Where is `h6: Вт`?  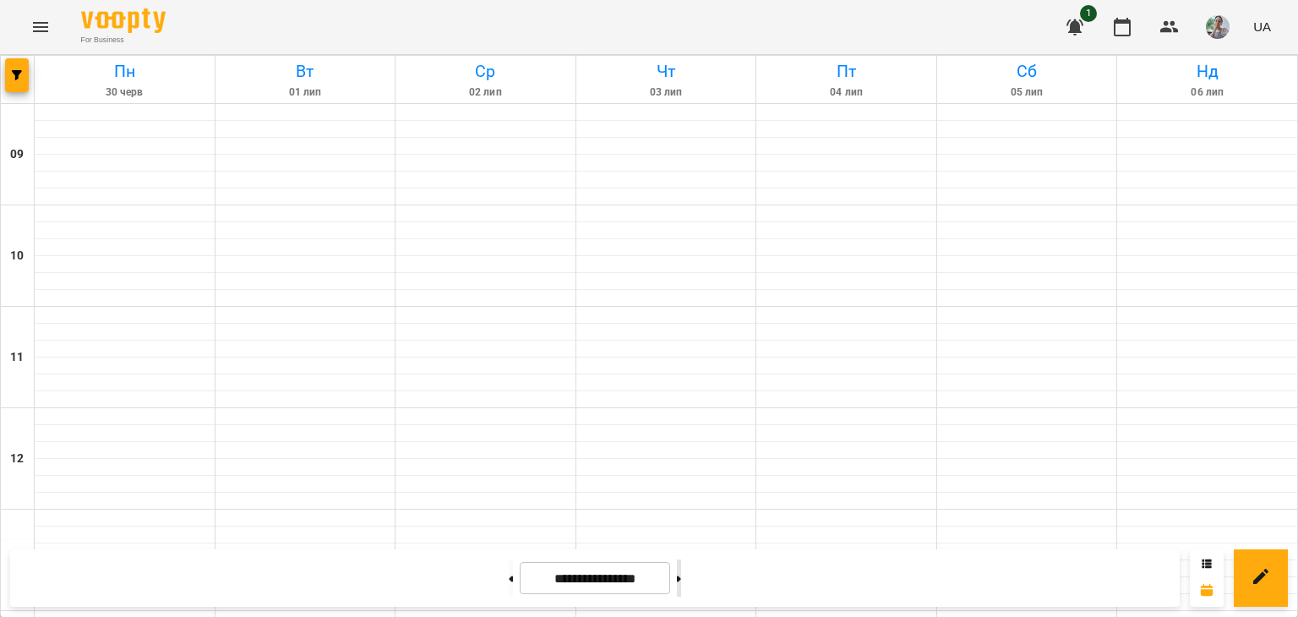 h6: Вт is located at coordinates (305, 71).